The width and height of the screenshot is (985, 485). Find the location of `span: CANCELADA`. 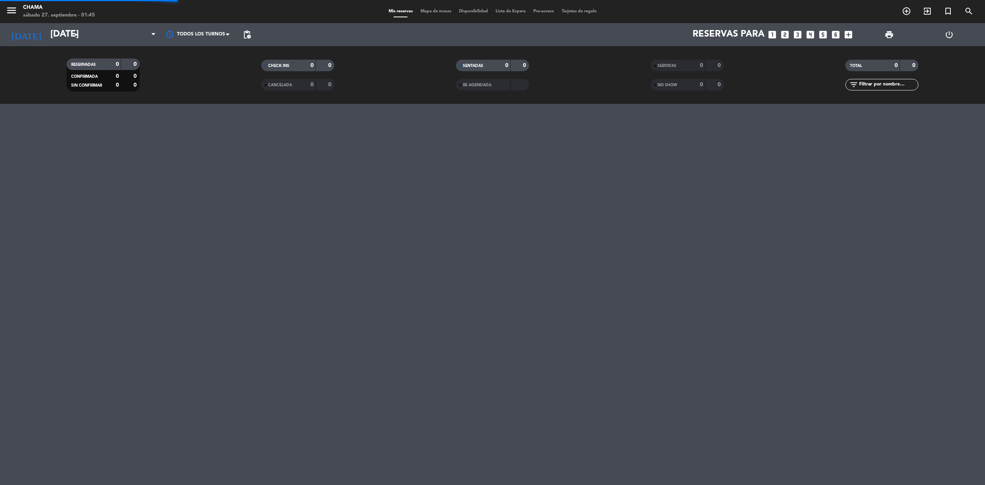

span: CANCELADA is located at coordinates (280, 85).